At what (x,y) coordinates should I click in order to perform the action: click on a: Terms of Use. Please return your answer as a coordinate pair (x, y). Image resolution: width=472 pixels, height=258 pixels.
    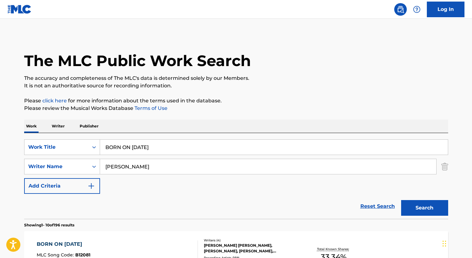
    Looking at the image, I should click on (150, 108).